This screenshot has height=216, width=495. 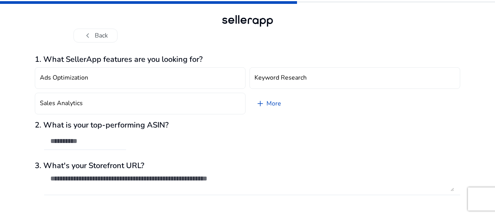 I want to click on h3: 1. What SellerApp features are you looking for?, so click(x=247, y=60).